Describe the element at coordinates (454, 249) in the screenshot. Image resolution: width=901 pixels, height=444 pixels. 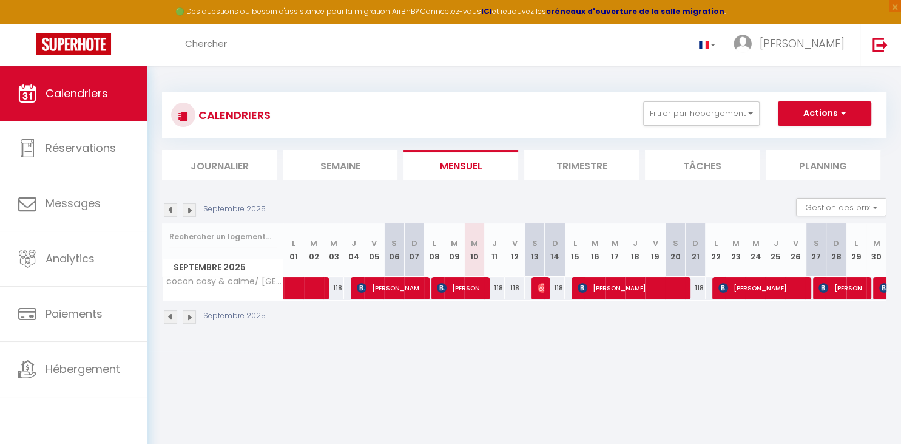
I see `th: 09` at that location.